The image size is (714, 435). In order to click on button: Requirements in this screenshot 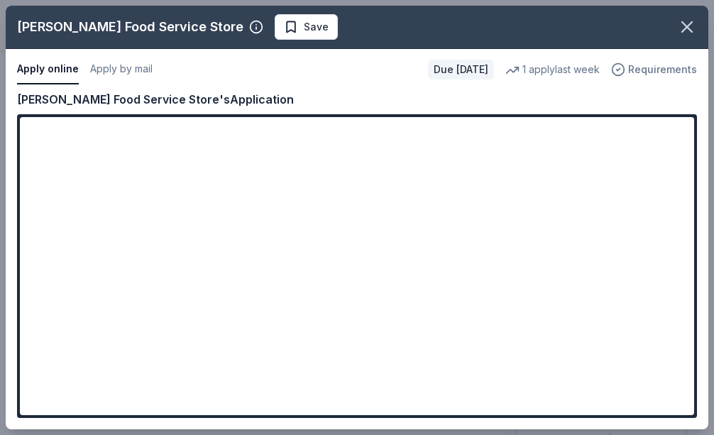, I will do `click(654, 70)`.